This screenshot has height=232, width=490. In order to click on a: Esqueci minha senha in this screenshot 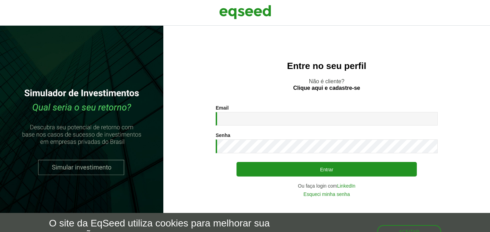, I will do `click(327, 194)`.